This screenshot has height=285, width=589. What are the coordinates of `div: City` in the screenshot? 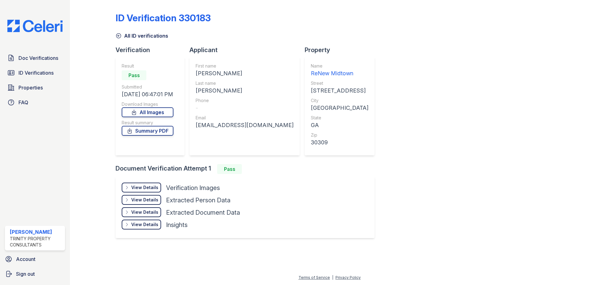 It's located at (339, 100).